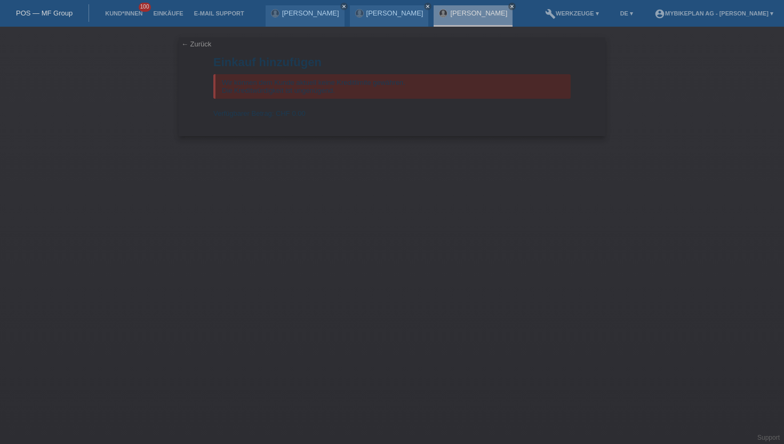 The image size is (784, 444). Describe the element at coordinates (392, 86) in the screenshot. I see `div: Wir können dem Kunde aktuell keine Kreditlimite gewähren. Die Kreditwürdigkeit ist ungenügend.` at that location.